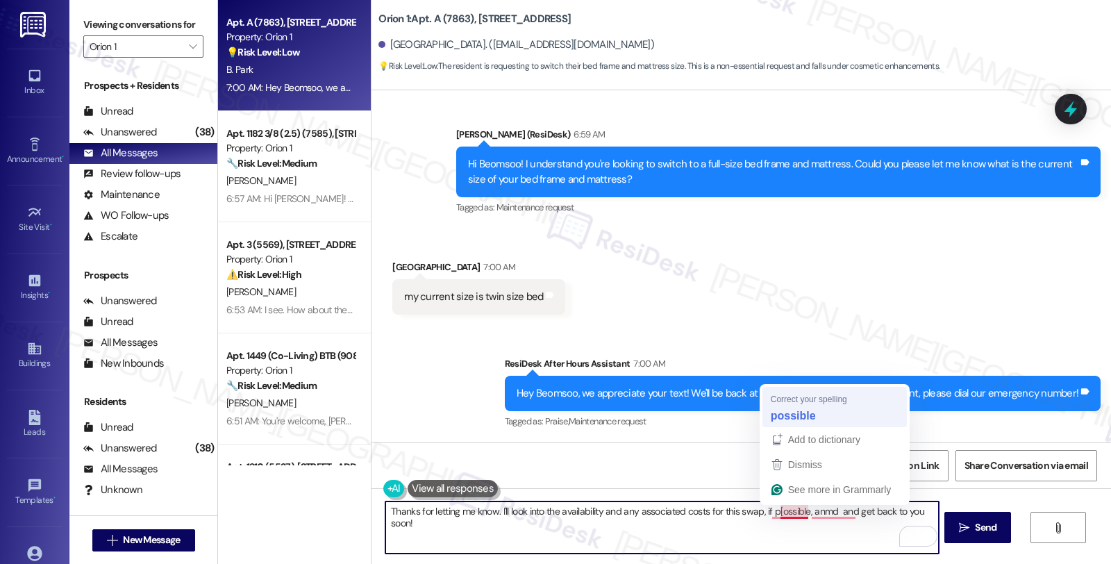  What do you see at coordinates (978, 527) in the screenshot?
I see `button: Send` at bounding box center [978, 527].